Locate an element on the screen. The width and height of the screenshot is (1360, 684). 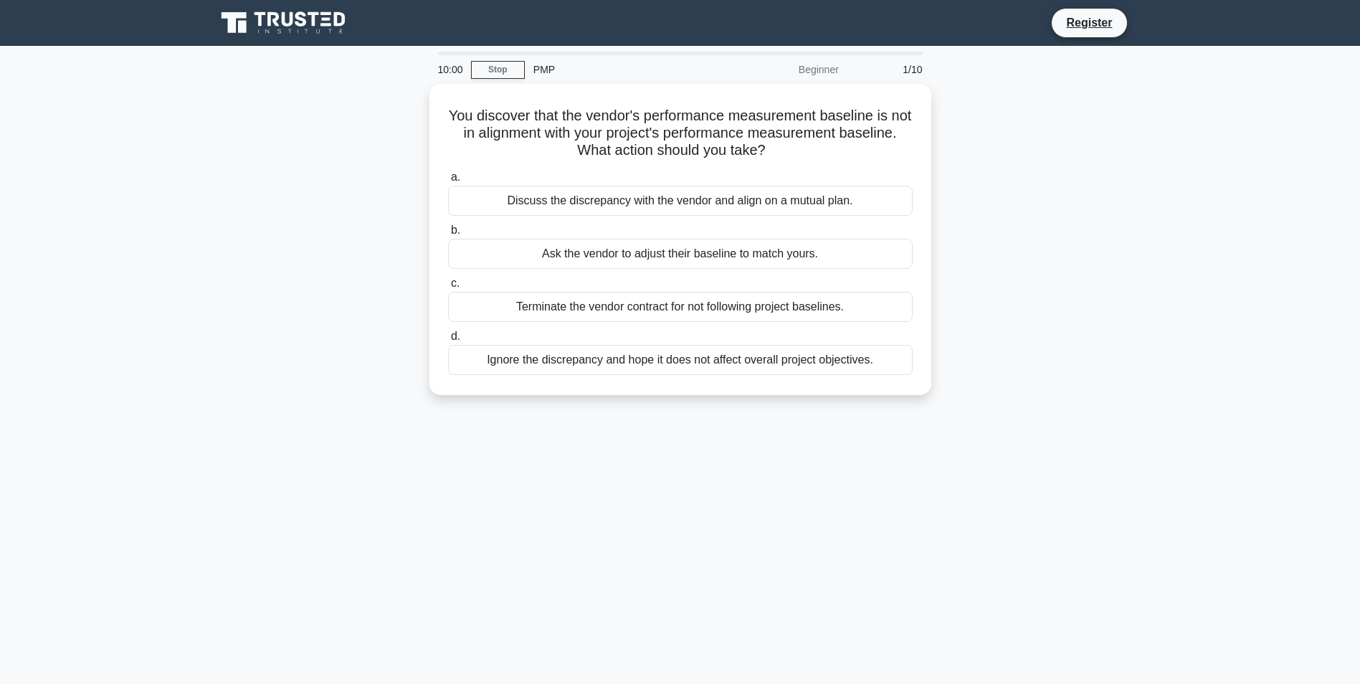
a: Register is located at coordinates (1089, 22).